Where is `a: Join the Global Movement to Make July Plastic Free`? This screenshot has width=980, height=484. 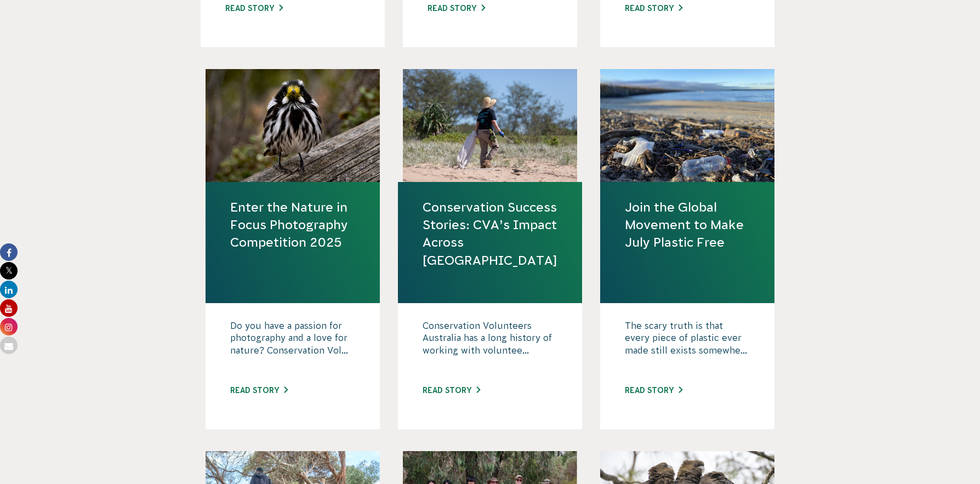
a: Join the Global Movement to Make July Plastic Free is located at coordinates (688, 225).